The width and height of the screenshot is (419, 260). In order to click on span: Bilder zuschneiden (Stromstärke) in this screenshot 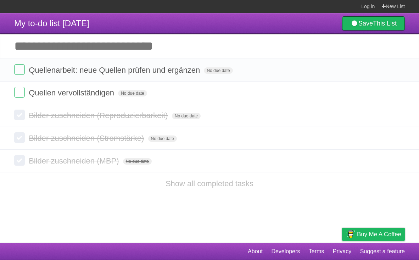, I will do `click(87, 138)`.